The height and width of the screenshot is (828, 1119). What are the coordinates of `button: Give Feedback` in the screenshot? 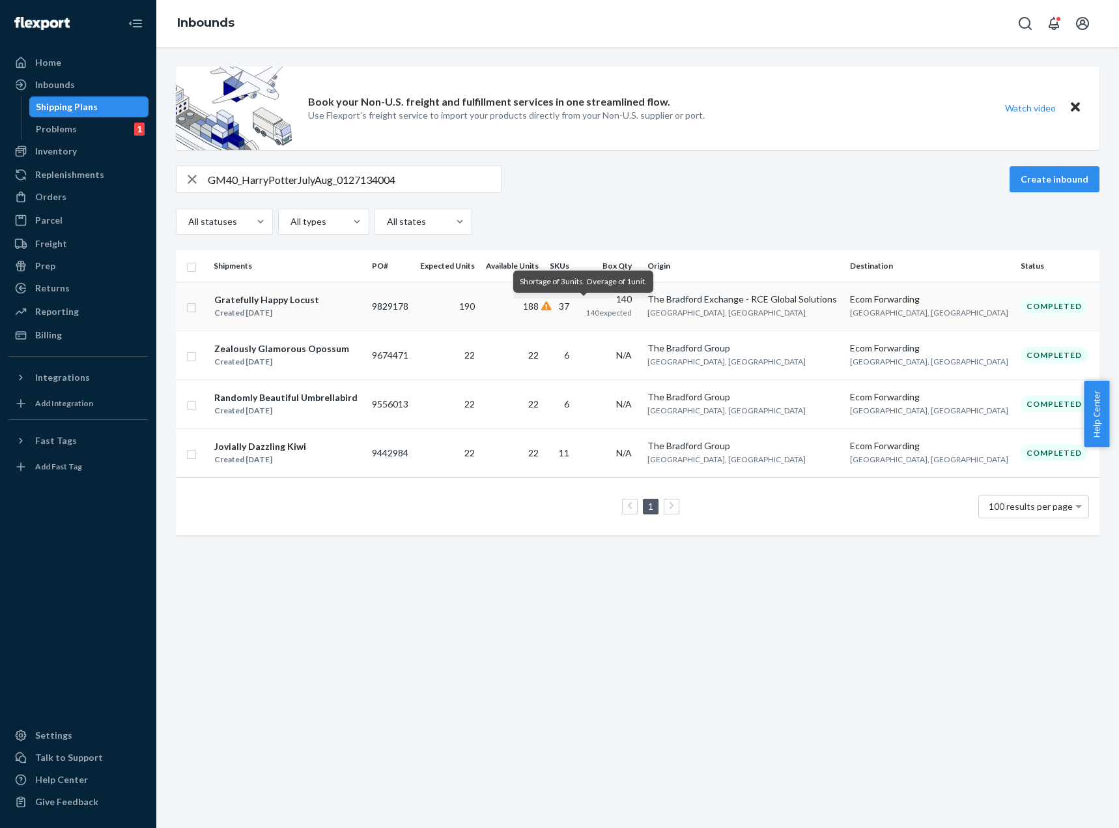 It's located at (78, 801).